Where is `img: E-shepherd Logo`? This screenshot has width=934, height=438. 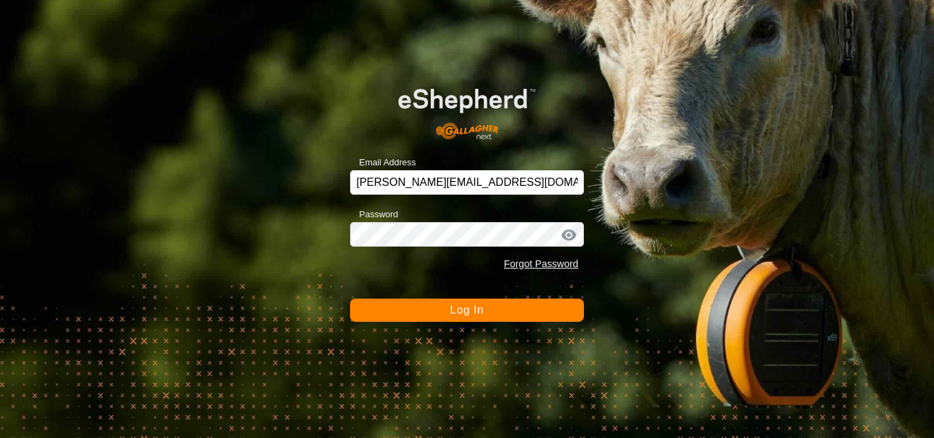
img: E-shepherd Logo is located at coordinates (466, 109).